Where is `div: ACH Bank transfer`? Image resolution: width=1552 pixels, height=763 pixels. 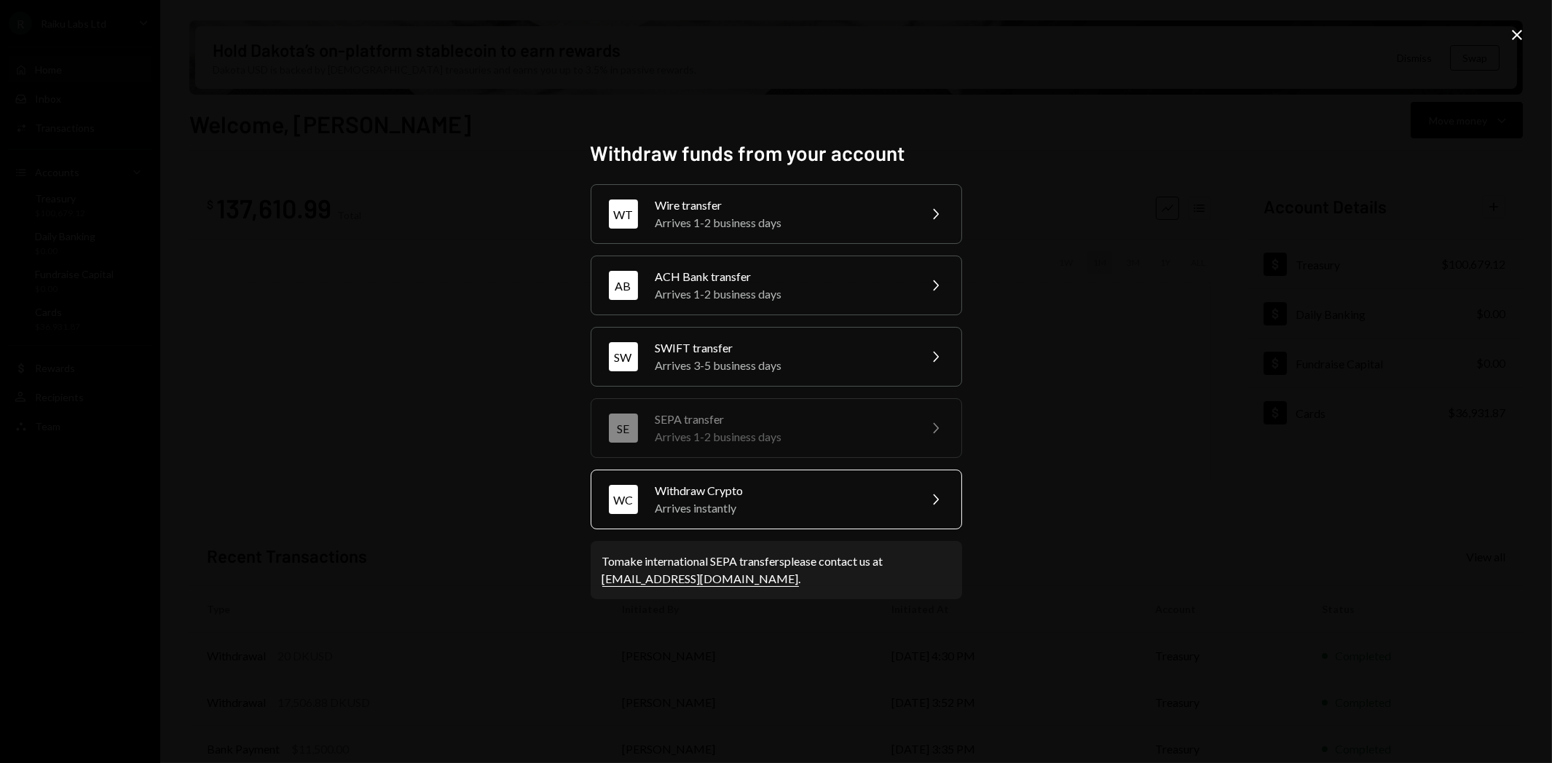
div: ACH Bank transfer is located at coordinates (782, 277).